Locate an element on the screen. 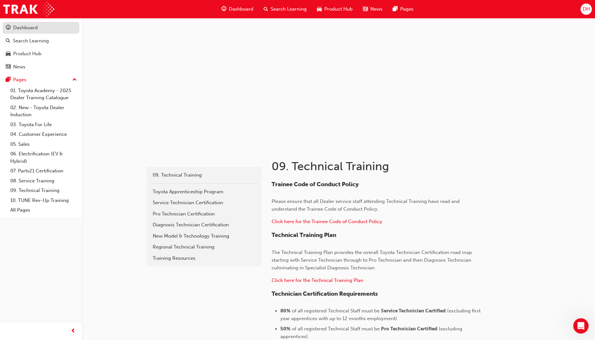 The image size is (595, 340). button: DH is located at coordinates (586, 9).